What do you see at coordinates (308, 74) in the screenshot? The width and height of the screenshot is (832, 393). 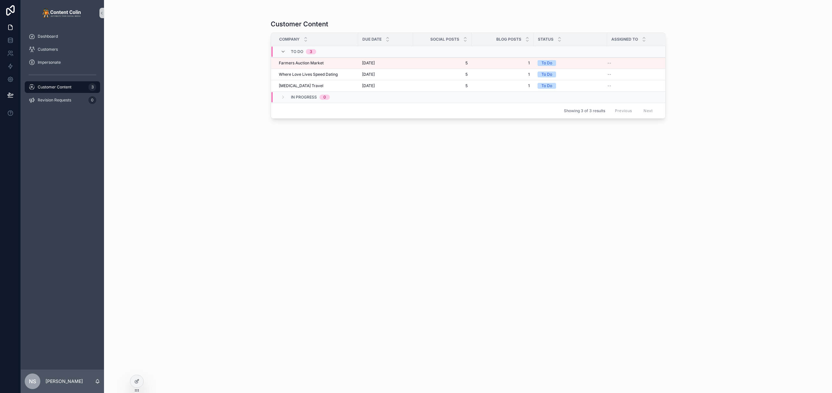 I see `span: Where Love Lives Speed Dating` at bounding box center [308, 74].